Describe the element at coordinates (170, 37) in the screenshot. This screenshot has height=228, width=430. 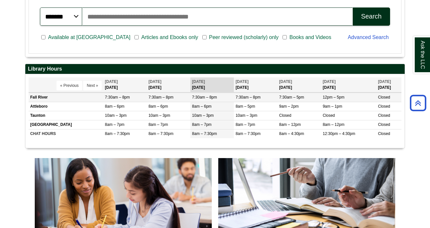
I see `span: Articles and Ebooks only` at that location.